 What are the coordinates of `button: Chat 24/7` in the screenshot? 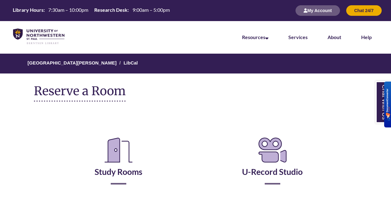 It's located at (364, 11).